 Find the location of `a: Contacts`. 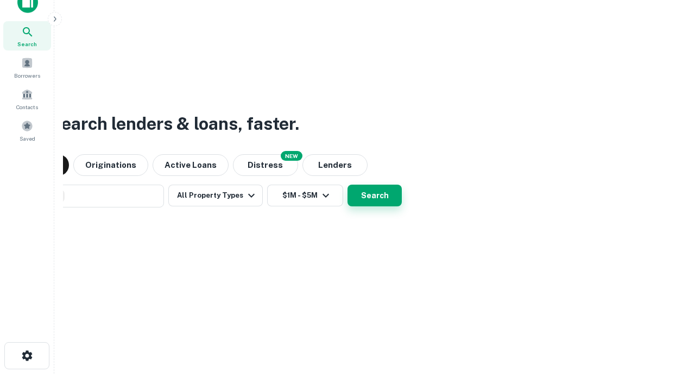

a: Contacts is located at coordinates (27, 99).